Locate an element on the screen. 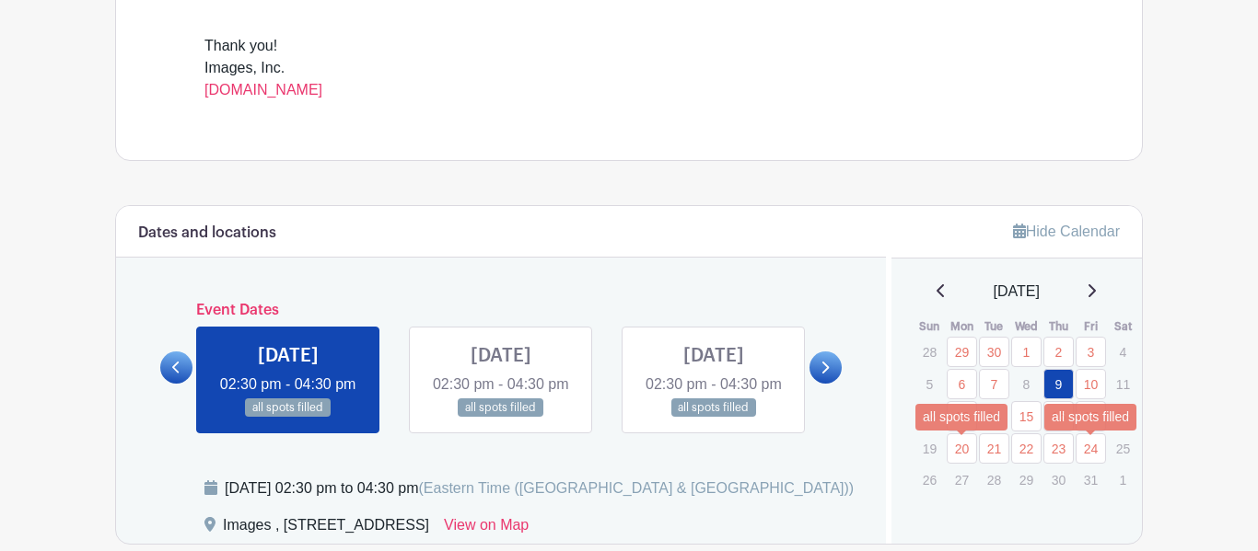 The image size is (1258, 551). p: 11 is located at coordinates (1122, 384).